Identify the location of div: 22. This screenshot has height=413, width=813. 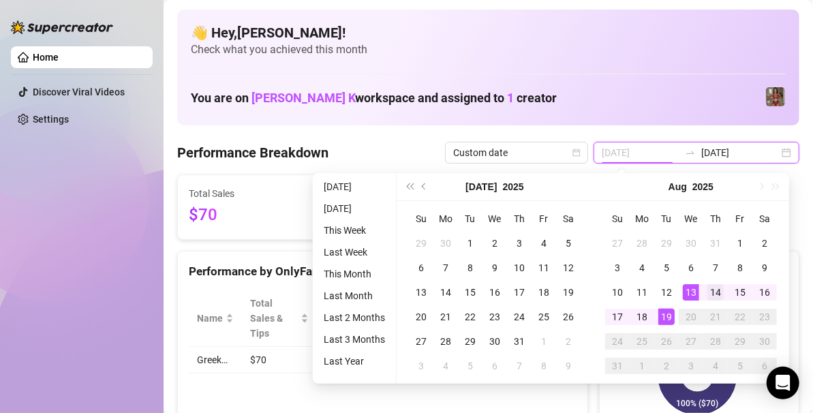
(740, 317).